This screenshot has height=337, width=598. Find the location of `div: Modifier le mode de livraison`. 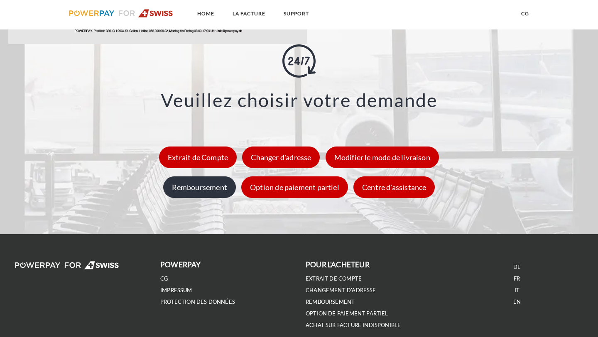

div: Modifier le mode de livraison is located at coordinates (382, 157).